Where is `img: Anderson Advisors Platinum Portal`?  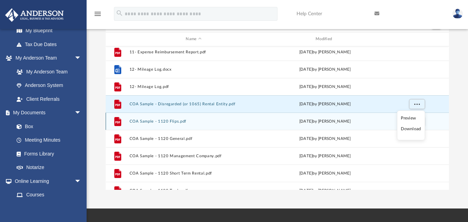 img: Anderson Advisors Platinum Portal is located at coordinates (34, 15).